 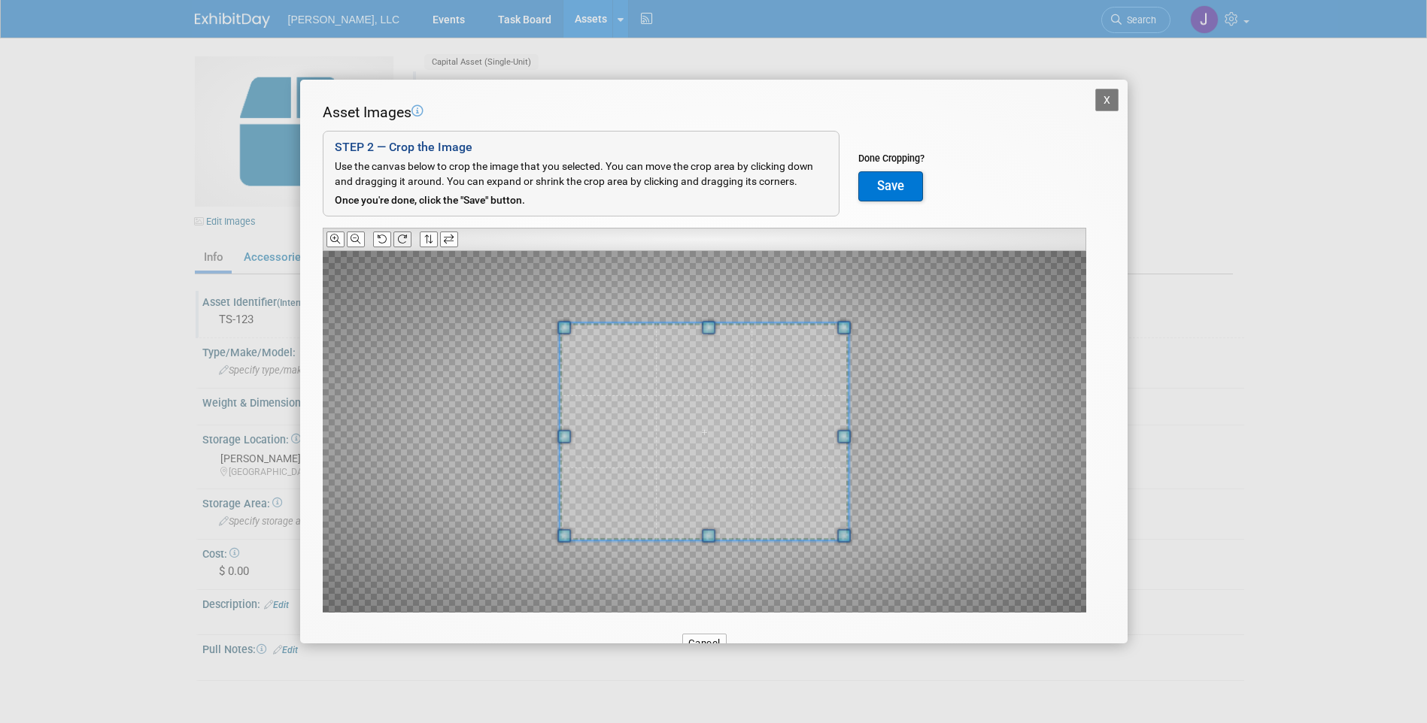 What do you see at coordinates (382, 239) in the screenshot?
I see `button: Rotate Counter-clockwise` at bounding box center [382, 239].